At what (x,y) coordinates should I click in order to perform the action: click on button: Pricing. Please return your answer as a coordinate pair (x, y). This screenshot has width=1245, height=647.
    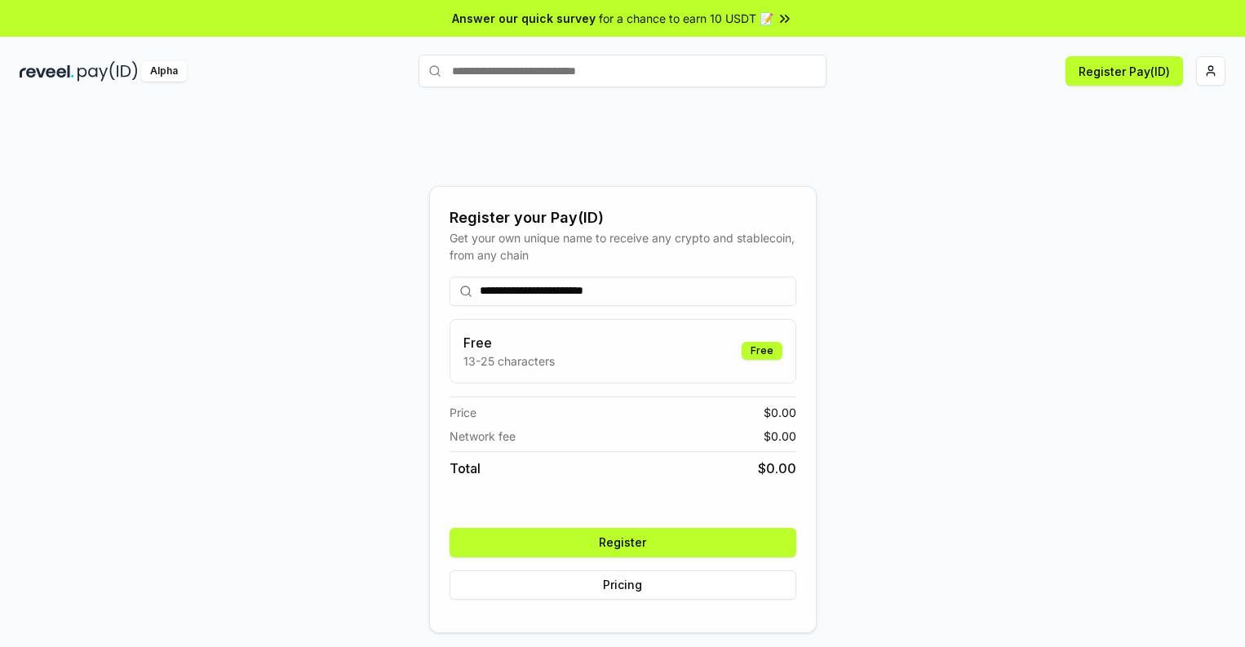
    Looking at the image, I should click on (622, 585).